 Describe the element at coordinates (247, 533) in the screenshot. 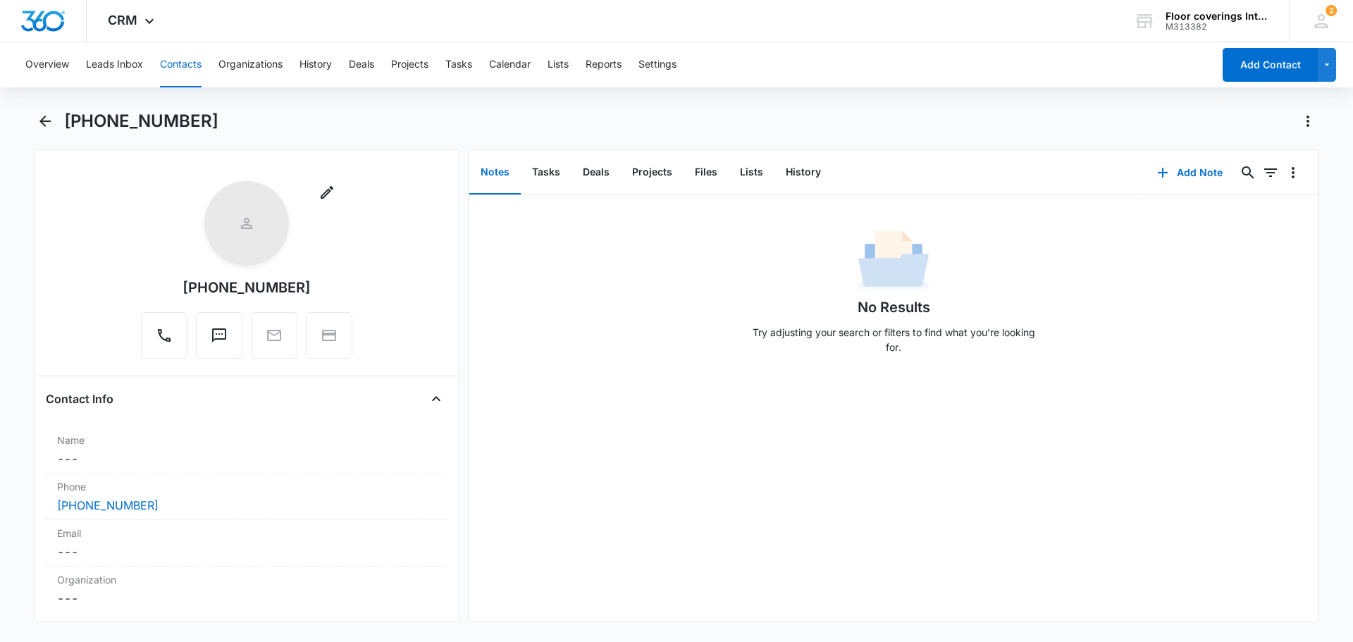

I see `label: Email` at that location.